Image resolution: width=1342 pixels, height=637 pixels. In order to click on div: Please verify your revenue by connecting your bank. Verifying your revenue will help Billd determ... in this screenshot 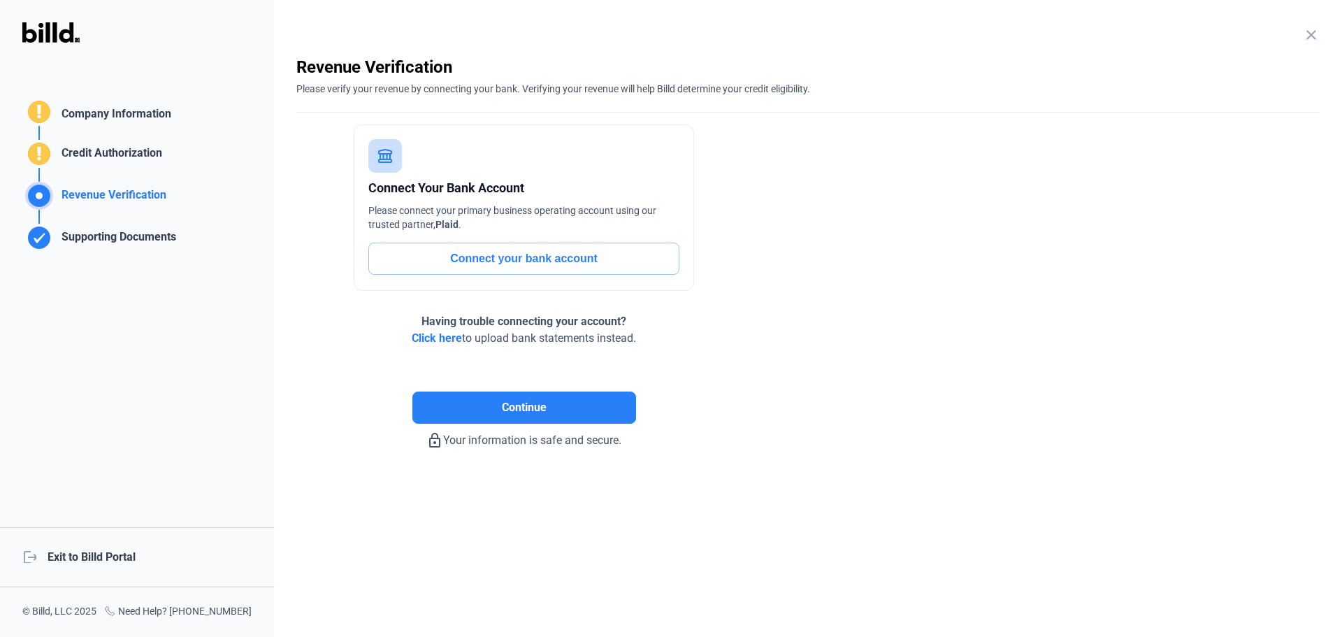, I will do `click(808, 87)`.